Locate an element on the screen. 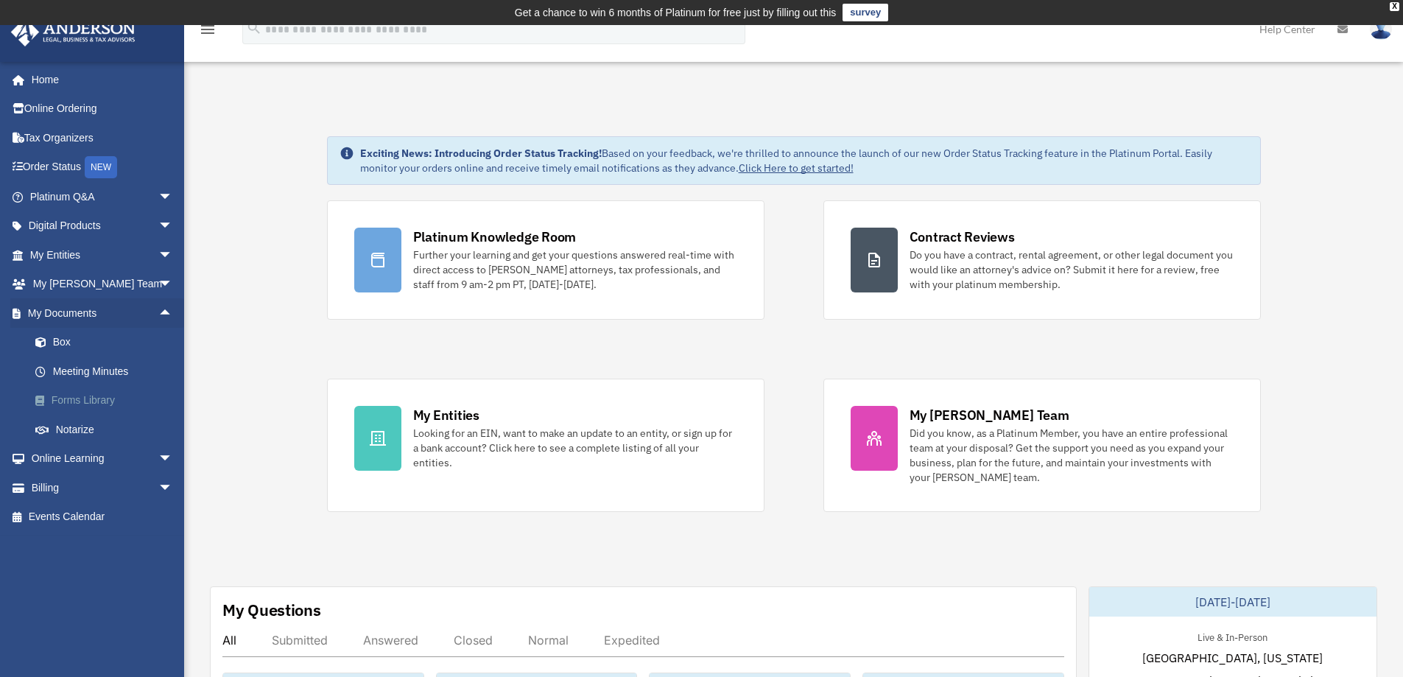 The image size is (1403, 677). a: Forms Library is located at coordinates (108, 401).